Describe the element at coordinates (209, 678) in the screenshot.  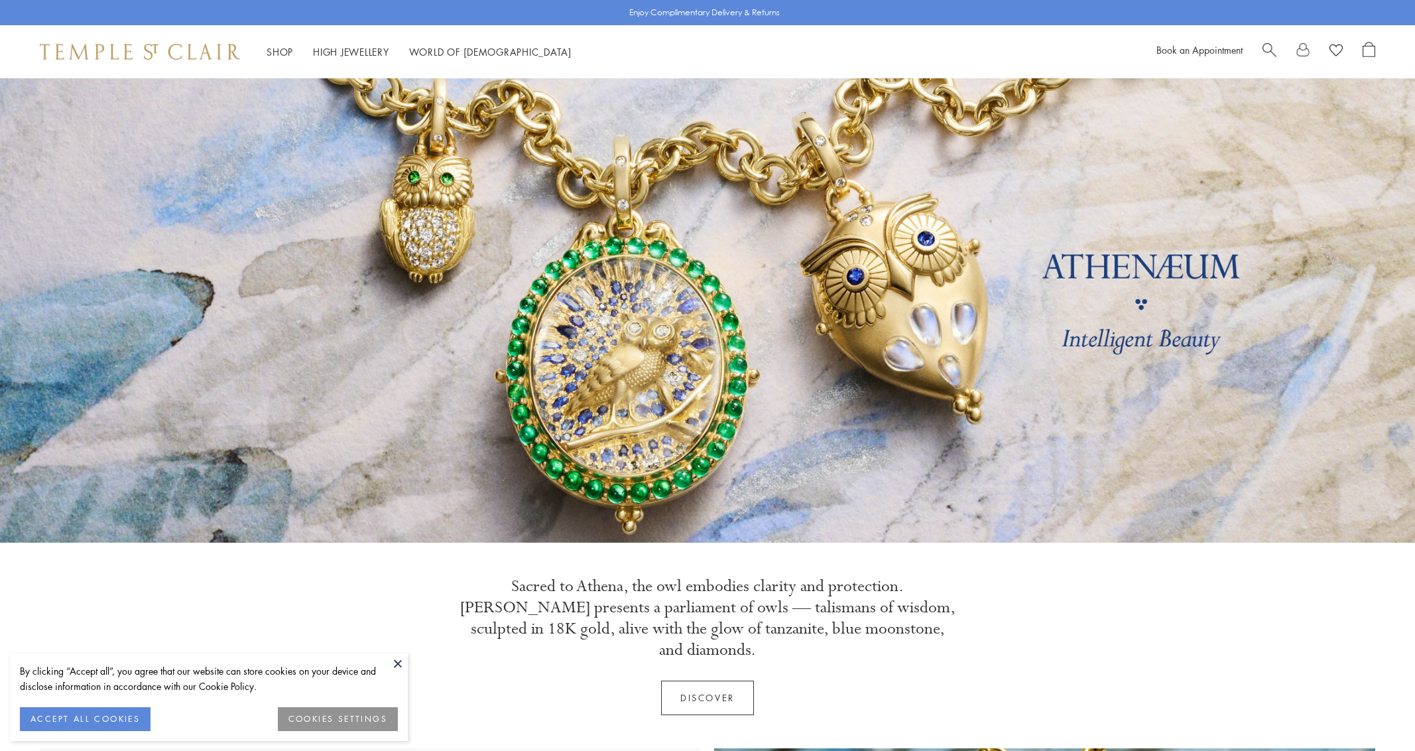
I see `div: By clicking “Accept all”, you agree that our website can store cookies on your device and disclos...` at that location.